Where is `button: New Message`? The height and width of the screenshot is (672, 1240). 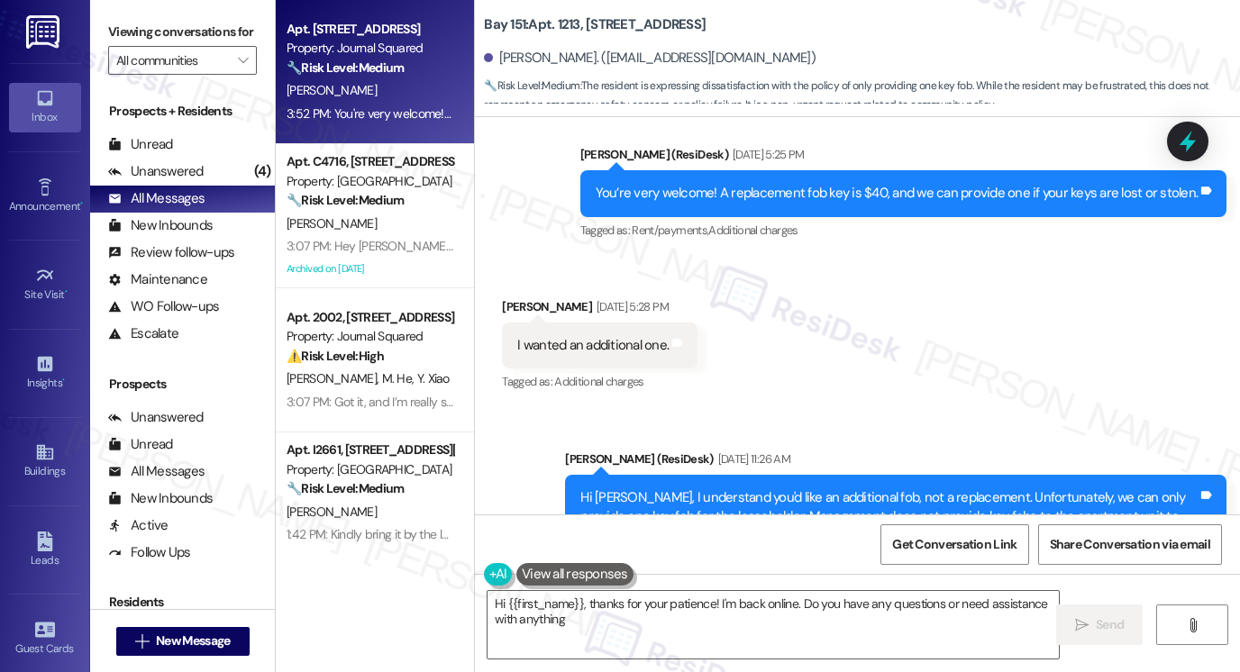 button: New Message is located at coordinates (183, 642).